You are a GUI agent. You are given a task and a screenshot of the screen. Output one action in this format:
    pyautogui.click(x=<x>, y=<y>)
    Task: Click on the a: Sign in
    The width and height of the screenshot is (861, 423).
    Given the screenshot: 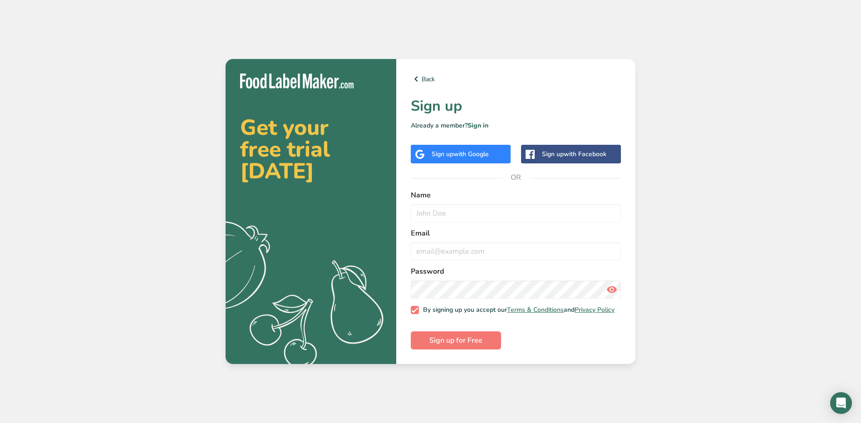 What is the action you would take?
    pyautogui.click(x=478, y=125)
    